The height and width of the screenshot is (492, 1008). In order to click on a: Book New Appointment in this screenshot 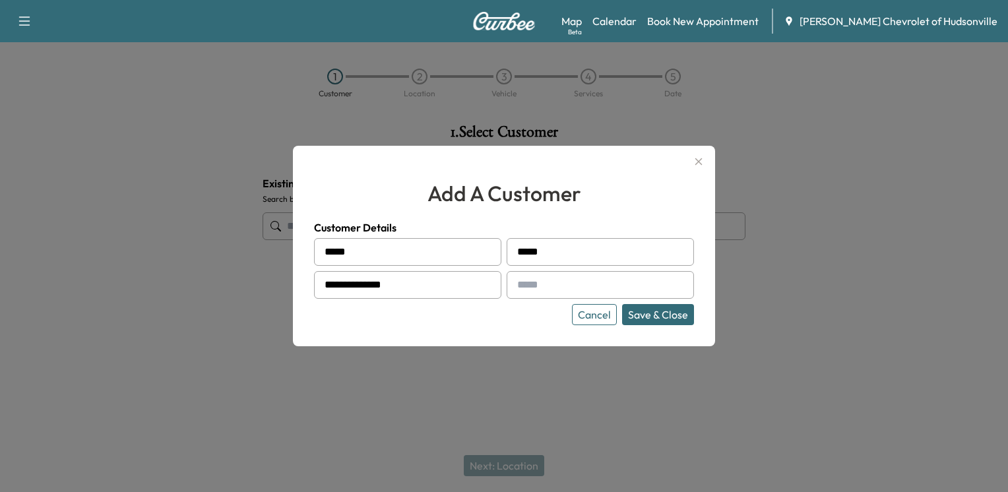, I will do `click(702, 21)`.